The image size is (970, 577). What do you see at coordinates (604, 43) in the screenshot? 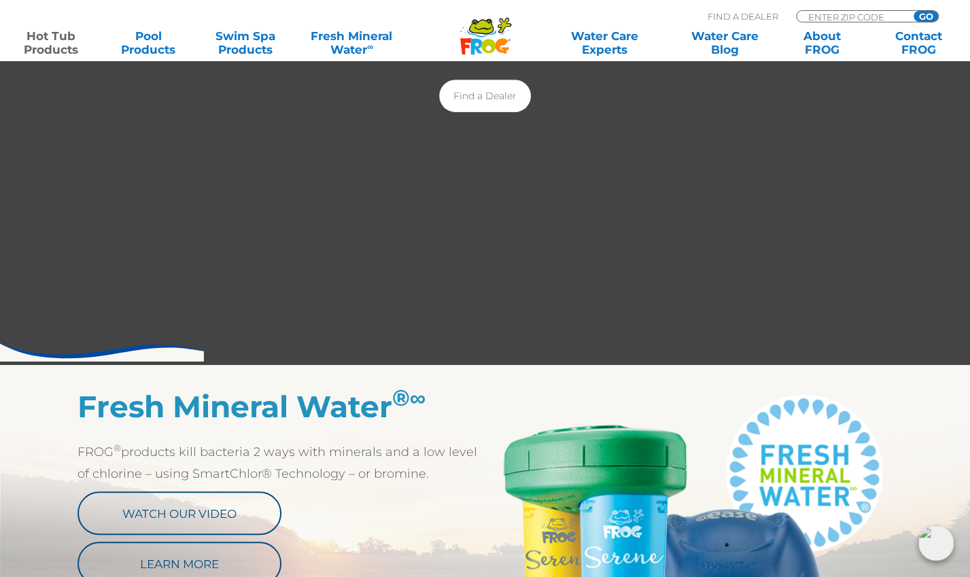
I see `a: Water CareExperts` at bounding box center [604, 43].